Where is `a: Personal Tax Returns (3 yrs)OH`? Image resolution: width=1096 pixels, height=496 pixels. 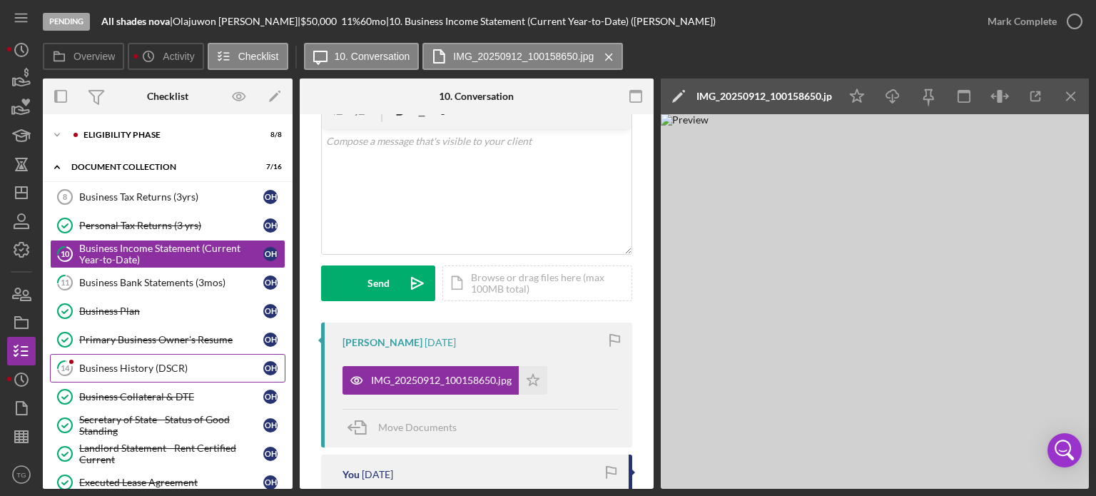 a: Personal Tax Returns (3 yrs)OH is located at coordinates (168, 225).